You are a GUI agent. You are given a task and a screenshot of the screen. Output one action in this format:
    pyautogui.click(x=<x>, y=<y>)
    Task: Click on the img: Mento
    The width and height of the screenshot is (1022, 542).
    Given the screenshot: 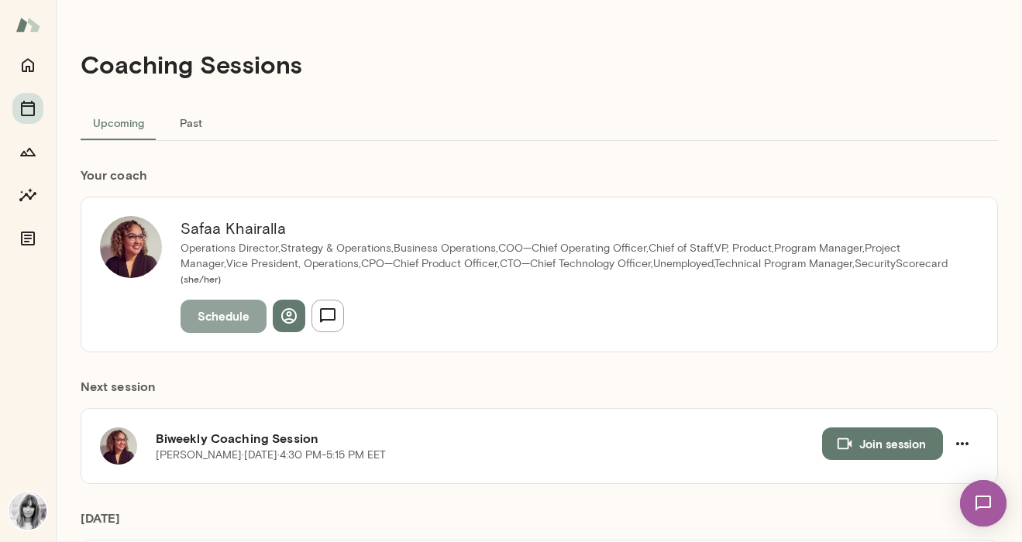 What is the action you would take?
    pyautogui.click(x=28, y=25)
    